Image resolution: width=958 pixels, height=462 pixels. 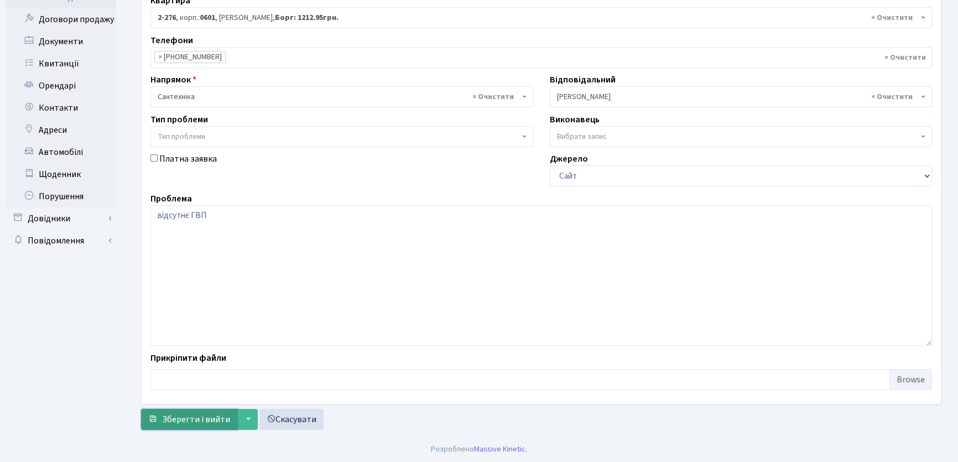 I want to click on a: Орендарі, so click(x=61, y=86).